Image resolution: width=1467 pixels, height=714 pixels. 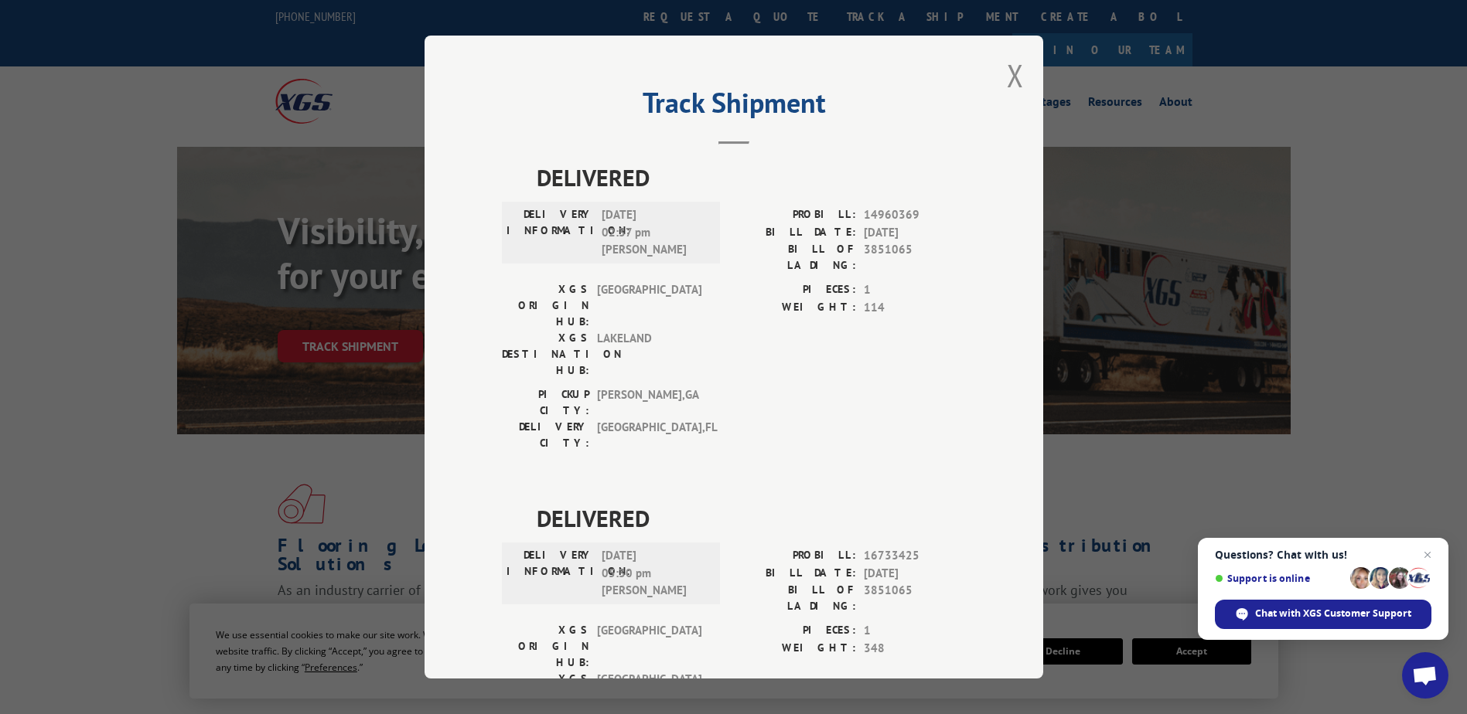 I want to click on label: PICKUP CITY:, so click(x=545, y=403).